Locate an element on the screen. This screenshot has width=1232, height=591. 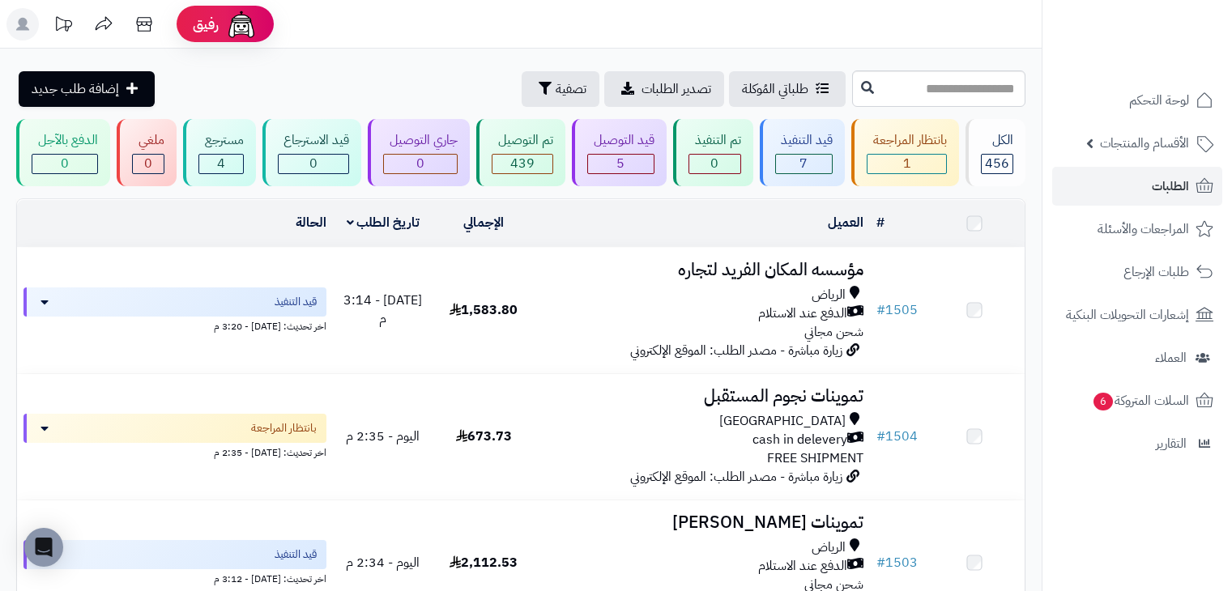
span: لوحة التحكم is located at coordinates (1159, 100).